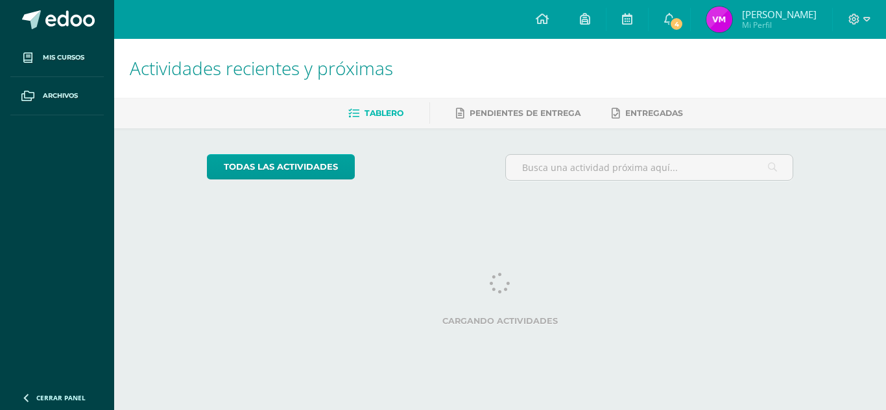  What do you see at coordinates (647, 113) in the screenshot?
I see `a: Entregadas` at bounding box center [647, 113].